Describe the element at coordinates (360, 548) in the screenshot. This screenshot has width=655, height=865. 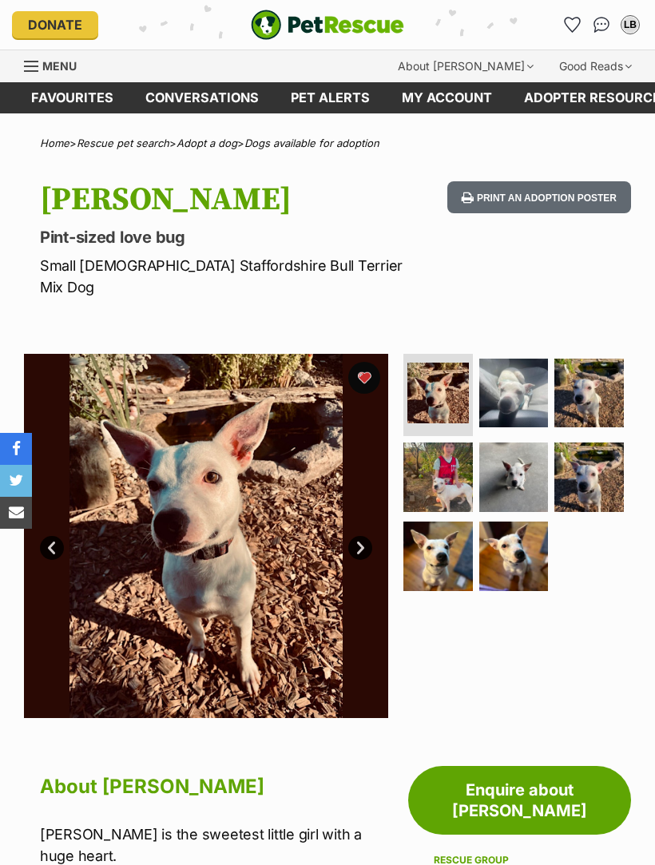
I see `a: Next` at that location.